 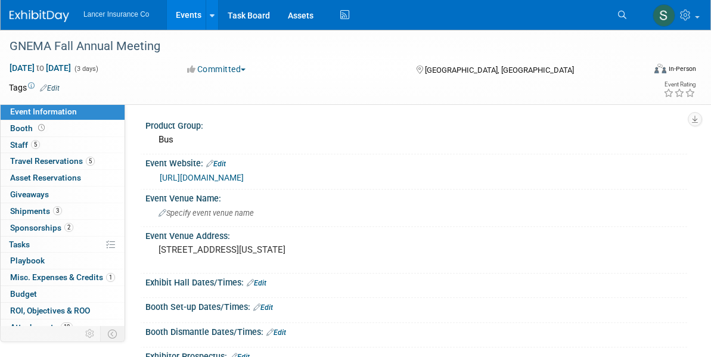 What do you see at coordinates (41, 327) in the screenshot?
I see `span: Attachments` at bounding box center [41, 327].